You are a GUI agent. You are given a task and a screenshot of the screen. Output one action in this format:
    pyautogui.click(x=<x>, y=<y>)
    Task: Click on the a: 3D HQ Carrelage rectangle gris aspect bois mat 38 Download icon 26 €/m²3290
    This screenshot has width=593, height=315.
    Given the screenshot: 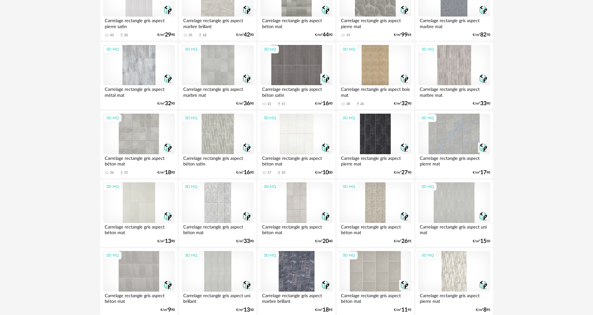 What is the action you would take?
    pyautogui.click(x=375, y=76)
    